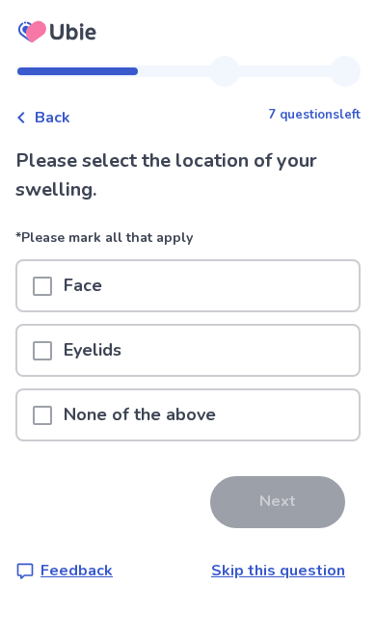  What do you see at coordinates (52, 118) in the screenshot?
I see `span: Back` at bounding box center [52, 118].